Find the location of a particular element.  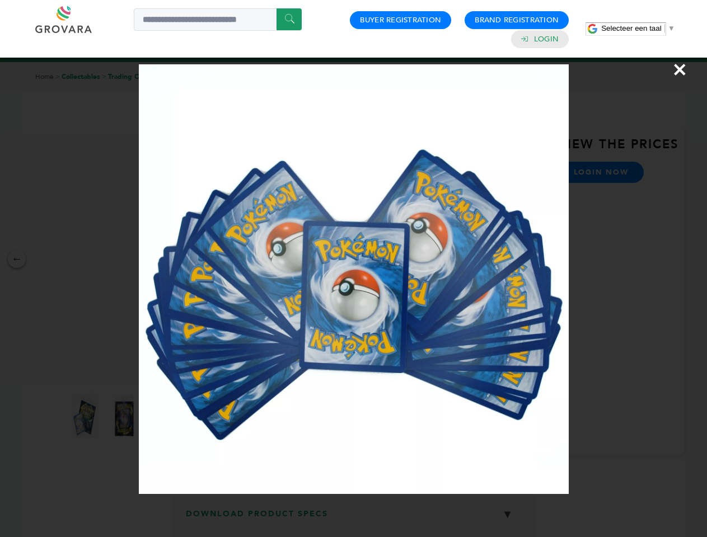

input: Search a product or brand... is located at coordinates (218, 20).